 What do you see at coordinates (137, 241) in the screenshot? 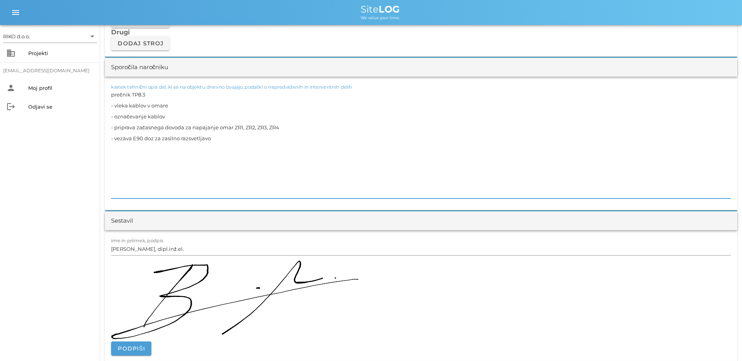
I see `label: ime in priimek, podpis` at bounding box center [137, 241].